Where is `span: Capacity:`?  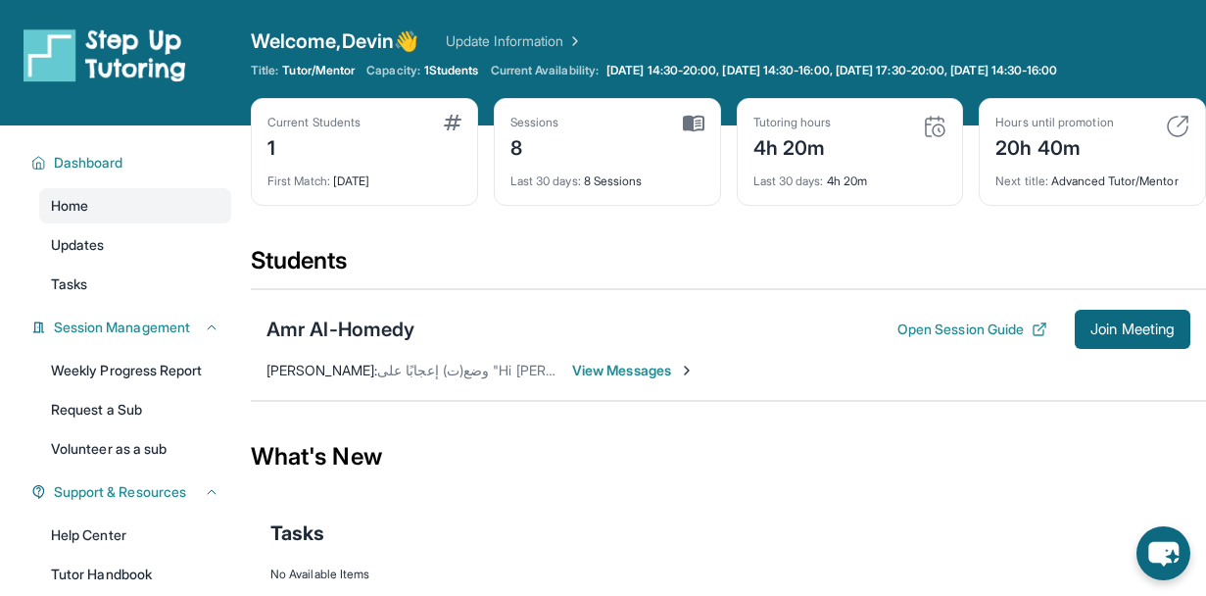 span: Capacity: is located at coordinates (393, 71).